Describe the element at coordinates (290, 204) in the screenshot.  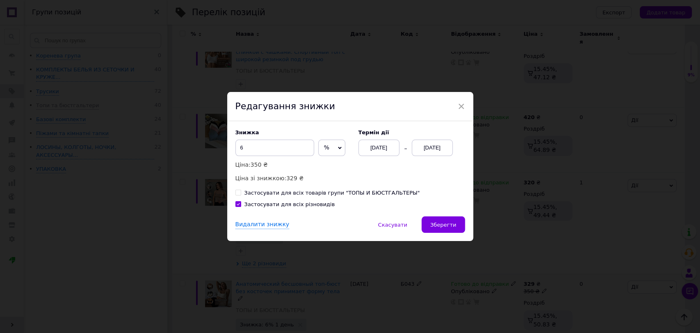
I see `div: Застосувати для всіх різновидів` at that location.